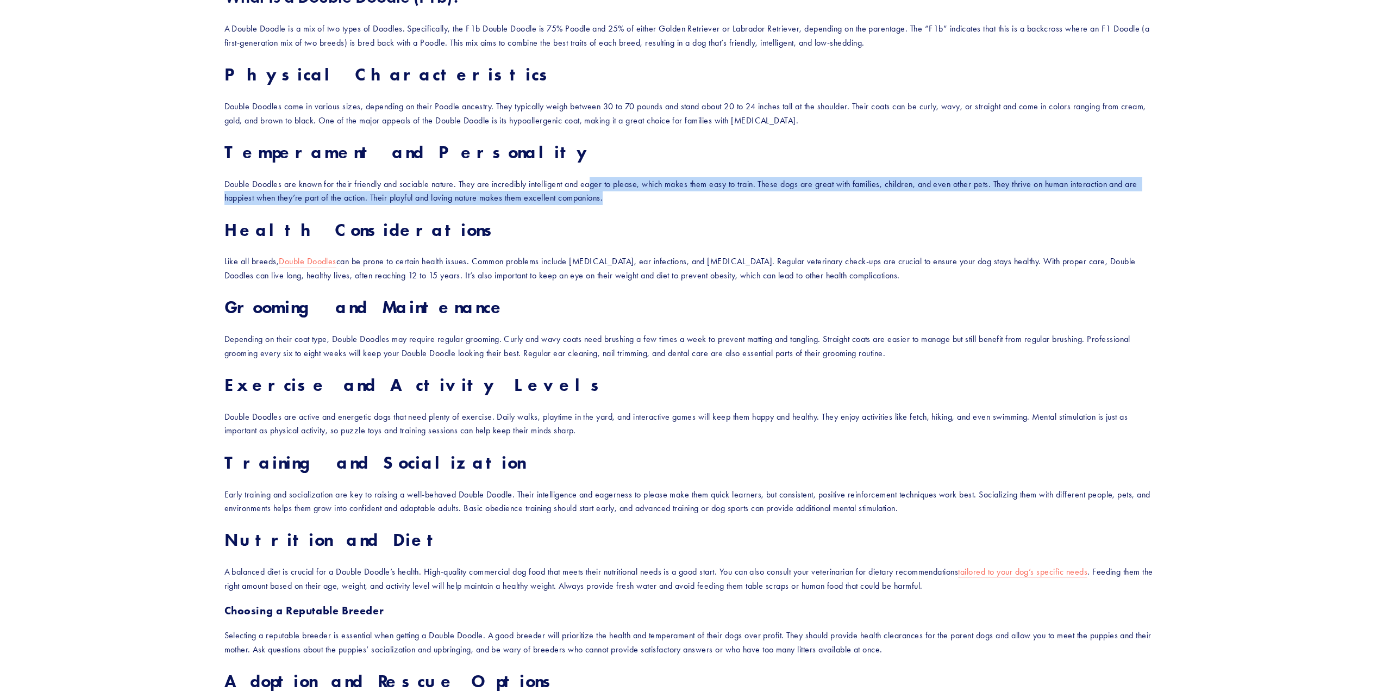  What do you see at coordinates (692, 346) in the screenshot?
I see `p: Depending on their coat type, Double Doodles may require regular grooming. Curly and wavy coats n...` at bounding box center [692, 346].